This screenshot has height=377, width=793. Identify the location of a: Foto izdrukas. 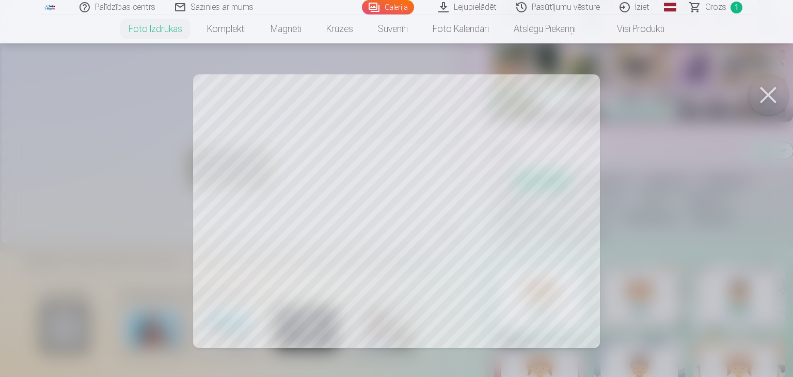
(155, 29).